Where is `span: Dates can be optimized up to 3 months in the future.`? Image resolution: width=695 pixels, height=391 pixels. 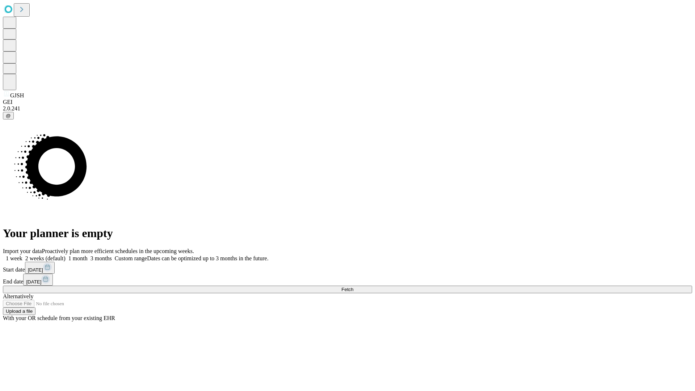
span: Dates can be optimized up to 3 months in the future. is located at coordinates (207, 258).